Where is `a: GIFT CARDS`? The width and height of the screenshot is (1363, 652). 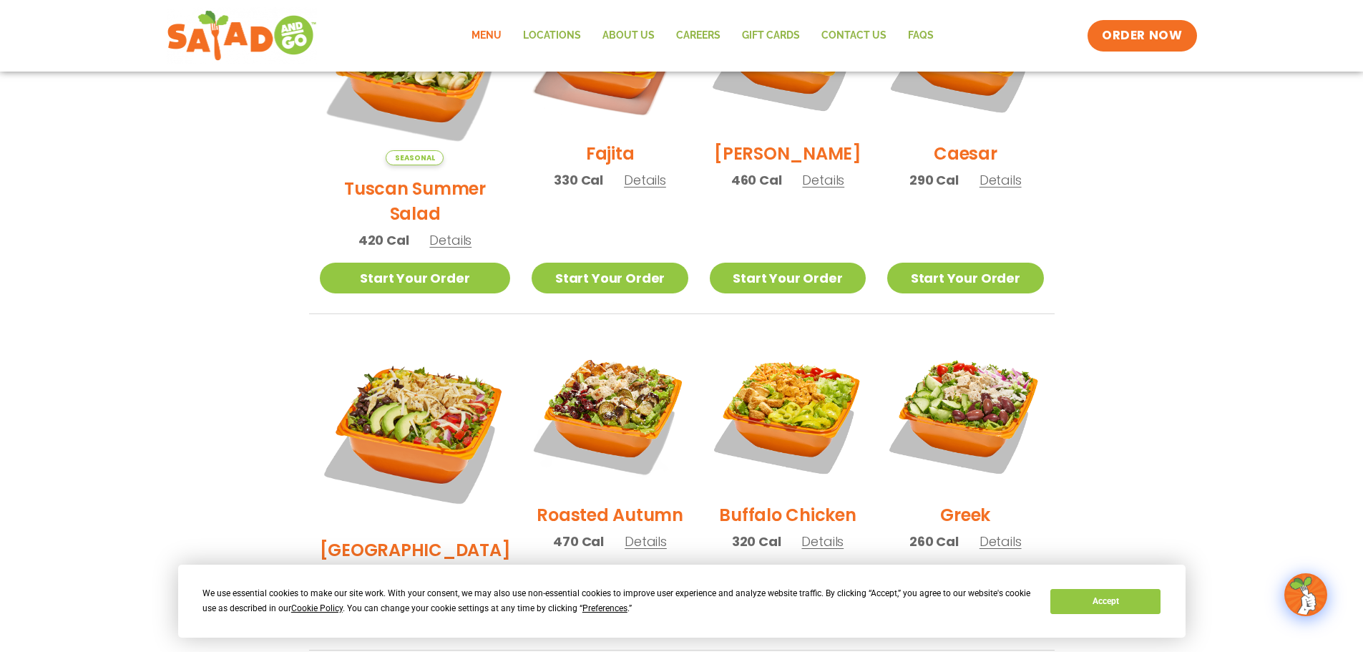 a: GIFT CARDS is located at coordinates (770, 36).